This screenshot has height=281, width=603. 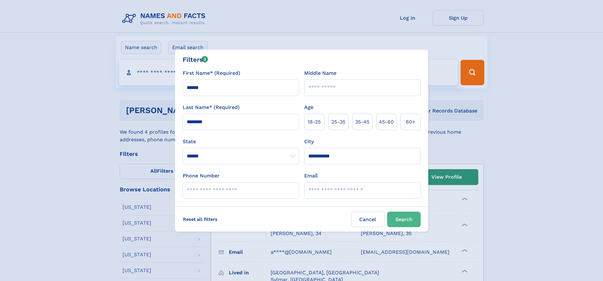 What do you see at coordinates (195, 60) in the screenshot?
I see `div: Filters` at bounding box center [195, 60].